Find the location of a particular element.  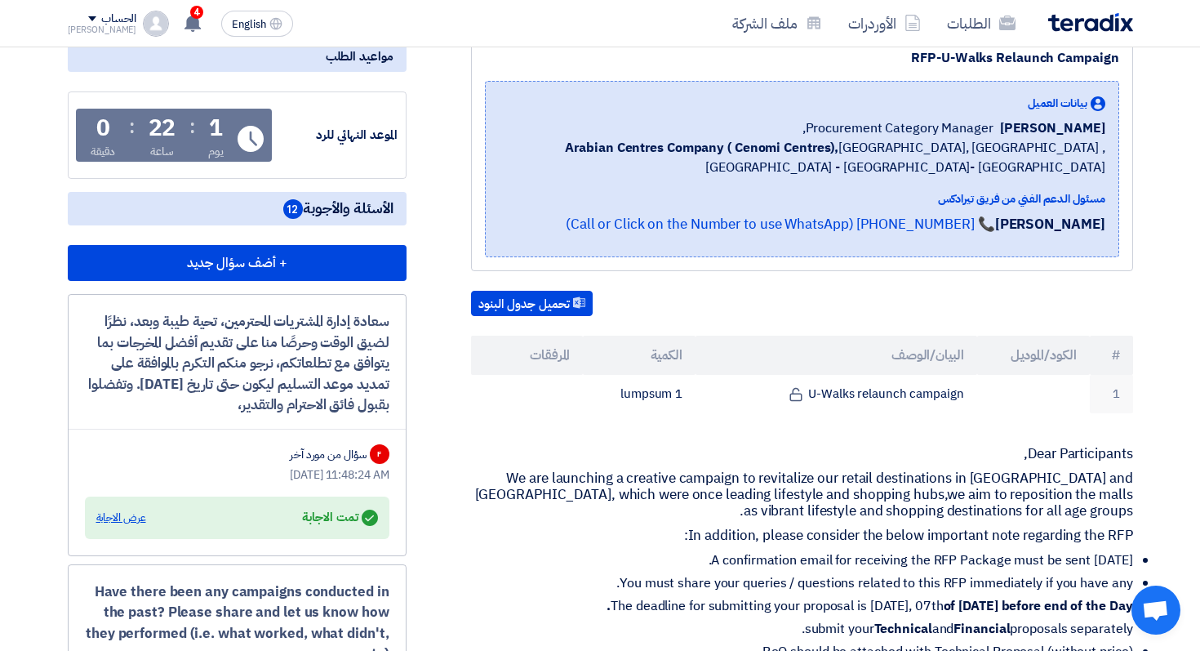

th: الكمية is located at coordinates (639, 355).